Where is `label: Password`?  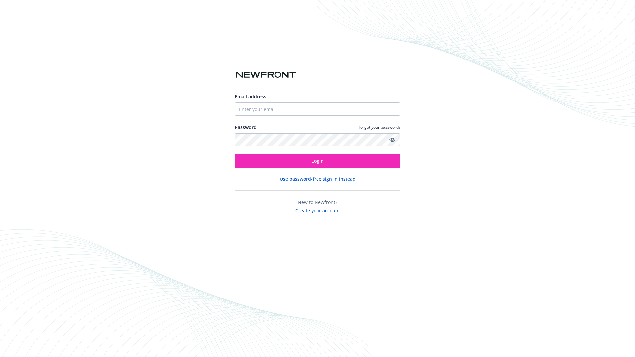
label: Password is located at coordinates (246, 127).